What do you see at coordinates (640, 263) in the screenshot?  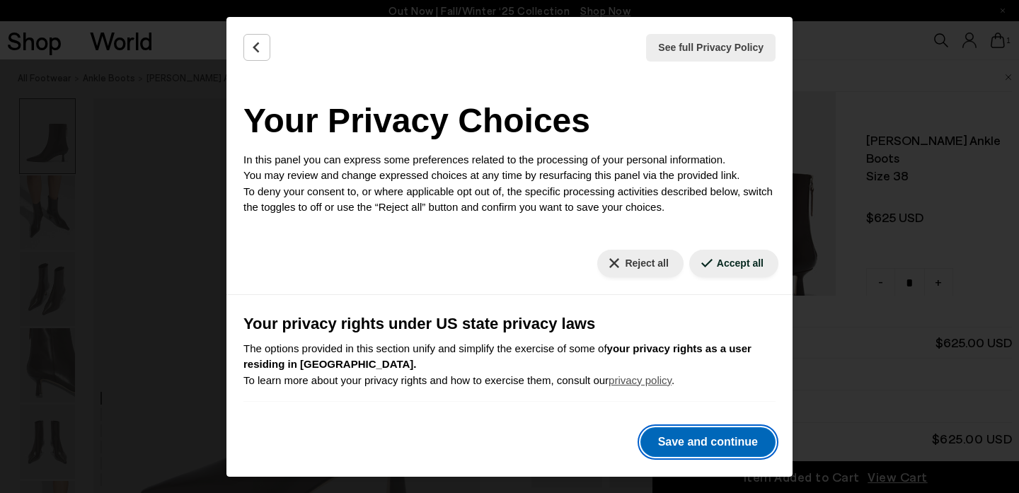 I see `button: Reject all` at bounding box center [640, 263].